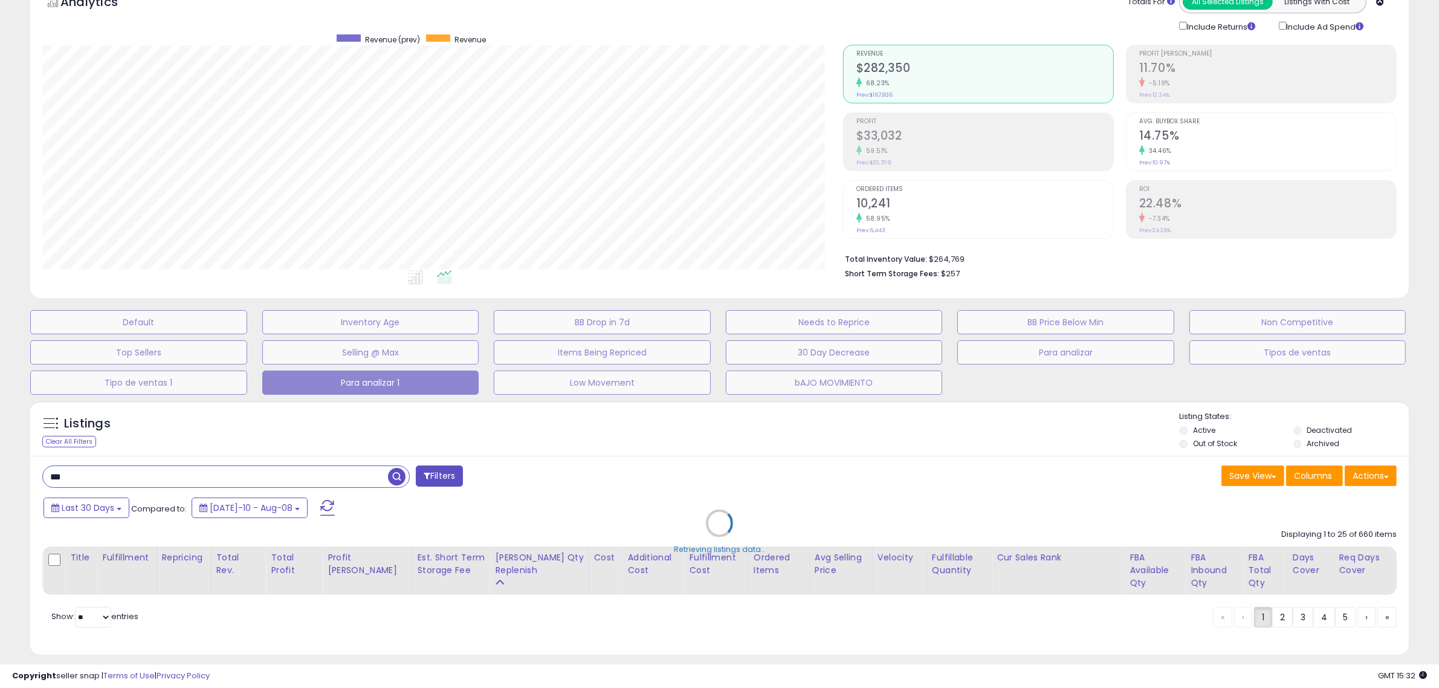 The width and height of the screenshot is (1439, 688). I want to click on h2: $282,350, so click(984, 69).